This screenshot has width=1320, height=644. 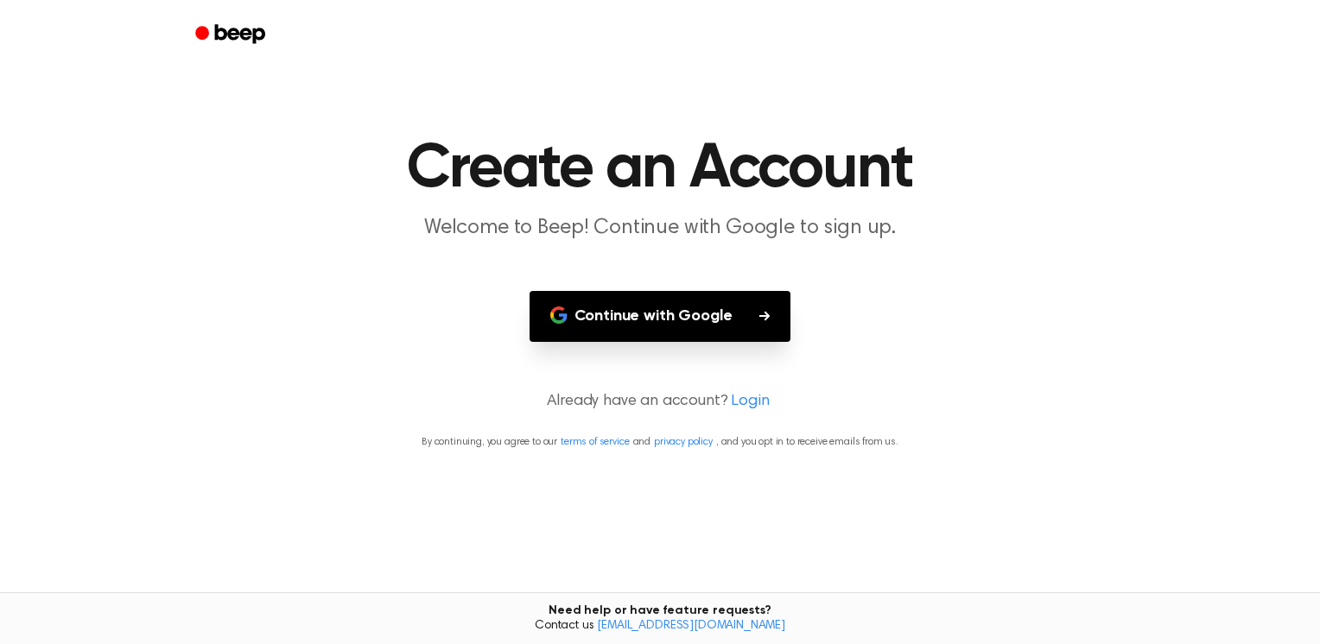 What do you see at coordinates (594, 442) in the screenshot?
I see `a: terms of service` at bounding box center [594, 442].